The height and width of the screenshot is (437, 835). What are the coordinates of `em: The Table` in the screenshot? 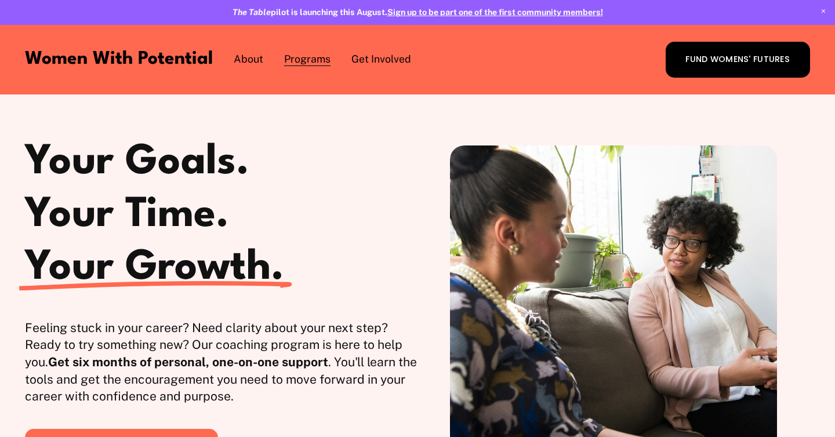 It's located at (252, 12).